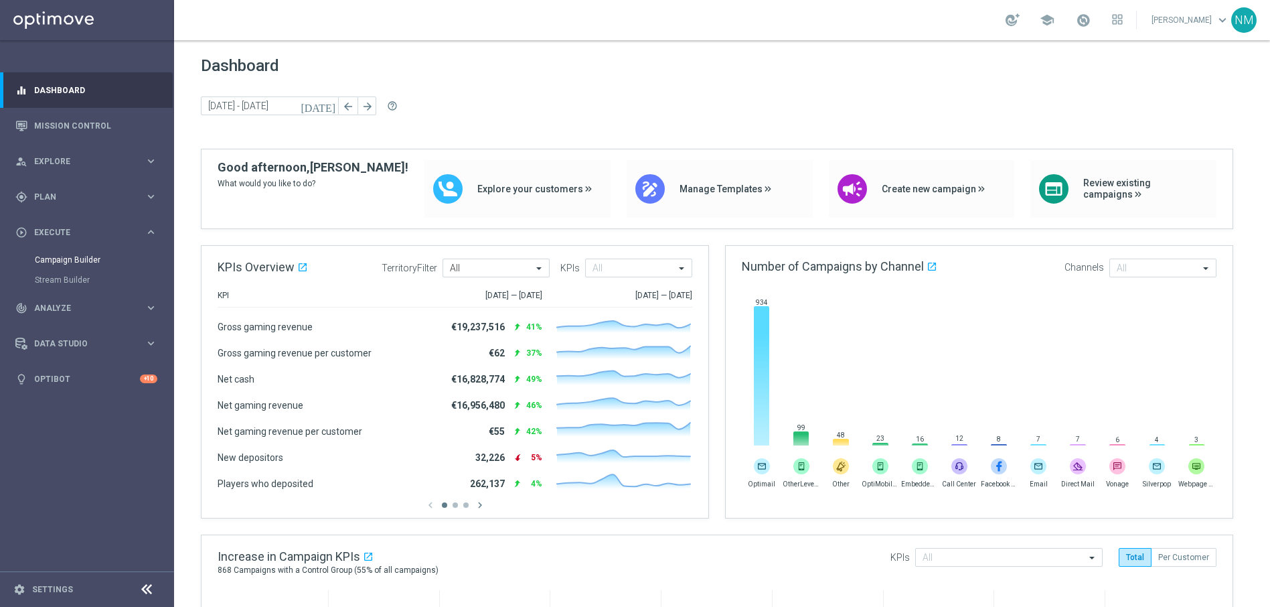 Image resolution: width=1270 pixels, height=607 pixels. Describe the element at coordinates (104, 260) in the screenshot. I see `div: Campaign Builder` at that location.